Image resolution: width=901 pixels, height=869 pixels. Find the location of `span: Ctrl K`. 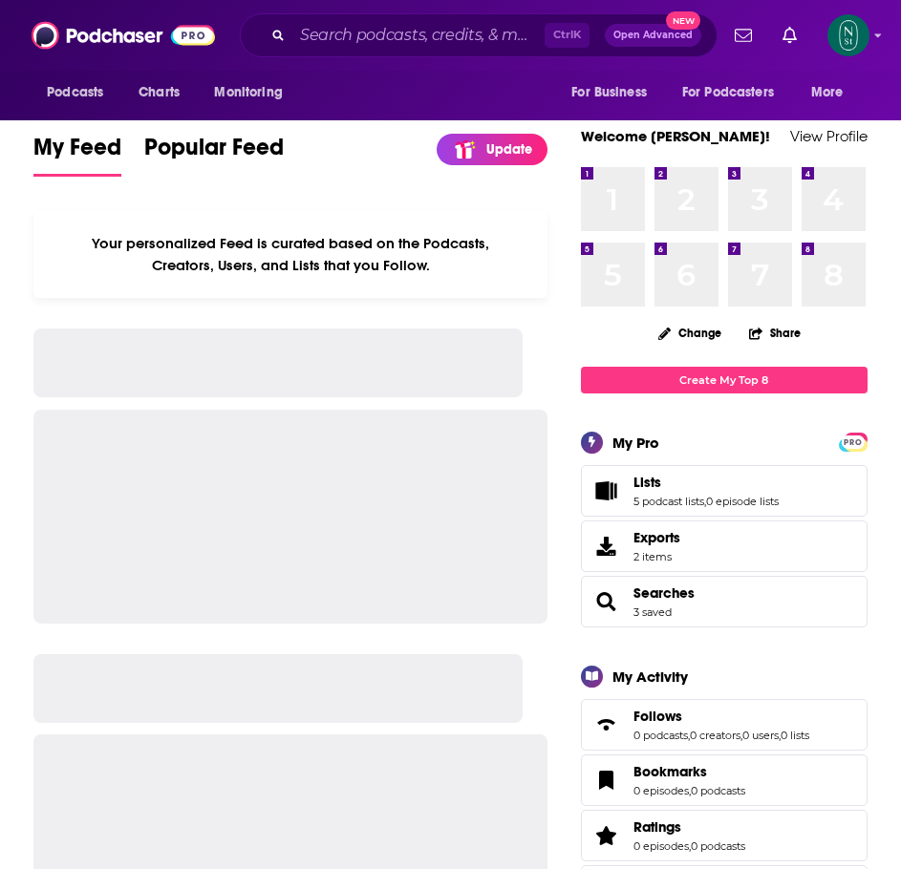

span: Ctrl K is located at coordinates (567, 35).